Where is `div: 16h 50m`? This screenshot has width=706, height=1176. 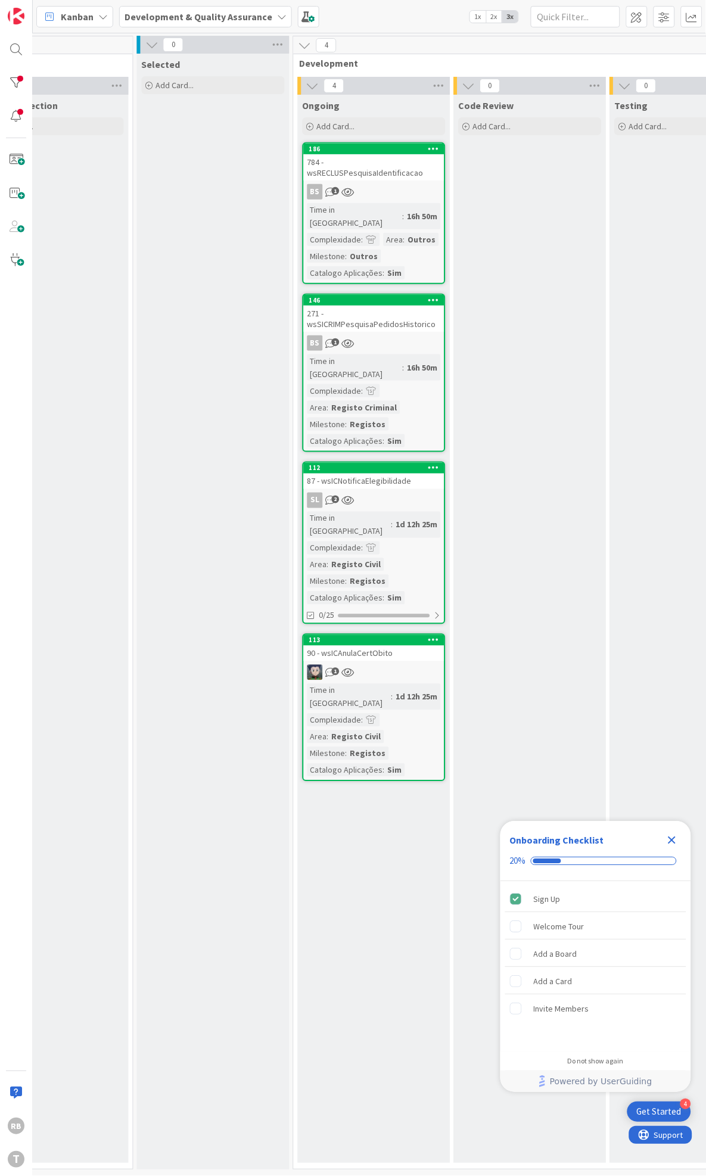
div: 16h 50m is located at coordinates (422, 368).